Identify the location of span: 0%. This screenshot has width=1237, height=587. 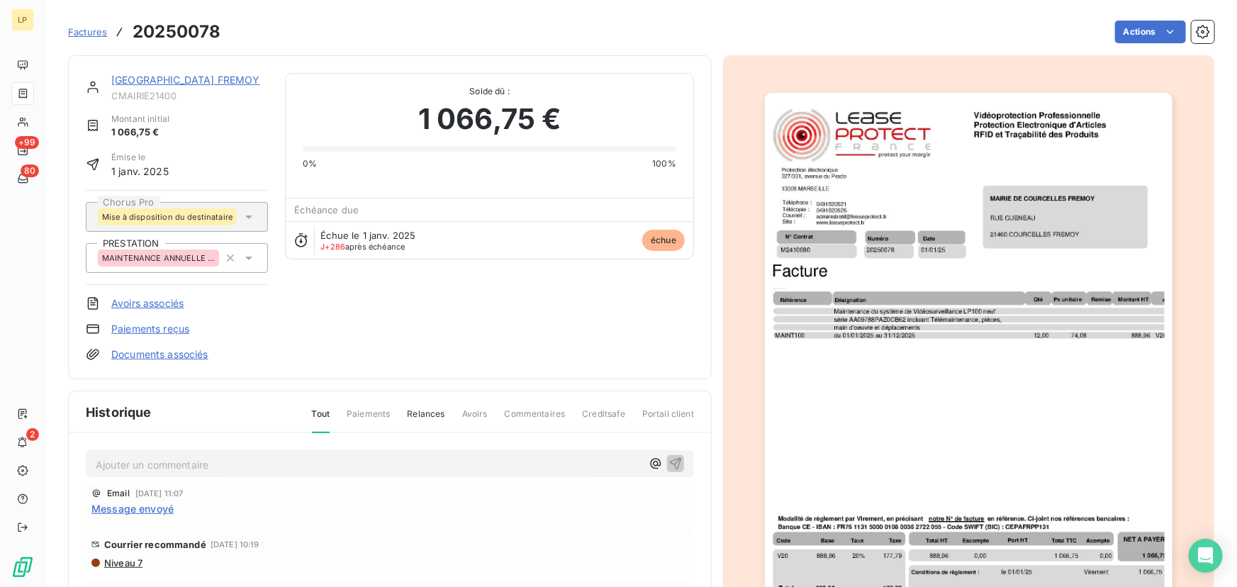
(310, 164).